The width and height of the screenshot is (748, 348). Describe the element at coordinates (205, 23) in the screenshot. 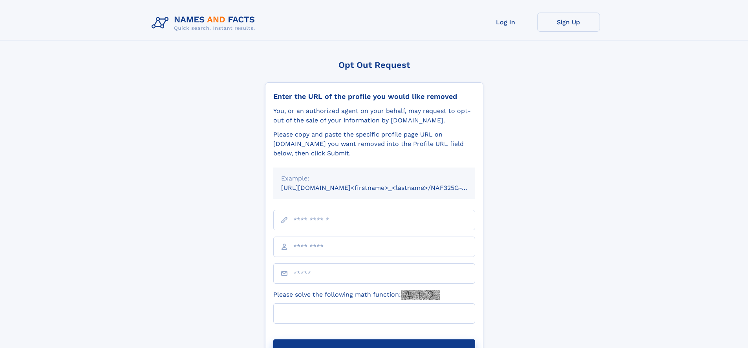

I see `img: Logo Names and Facts` at that location.